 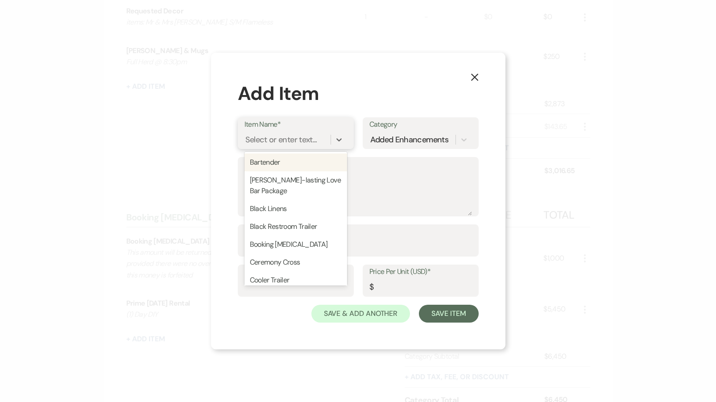 What do you see at coordinates (296, 162) in the screenshot?
I see `div: Bartender` at bounding box center [296, 162].